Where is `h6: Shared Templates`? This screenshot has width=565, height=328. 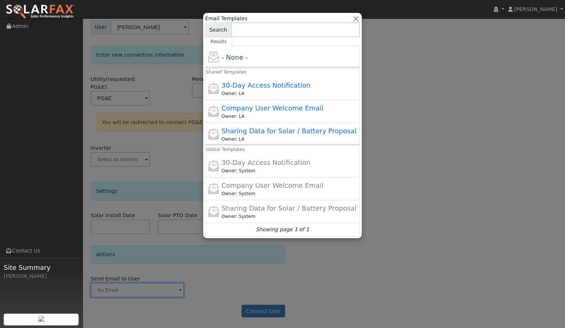
h6: Shared Templates is located at coordinates (206, 72).